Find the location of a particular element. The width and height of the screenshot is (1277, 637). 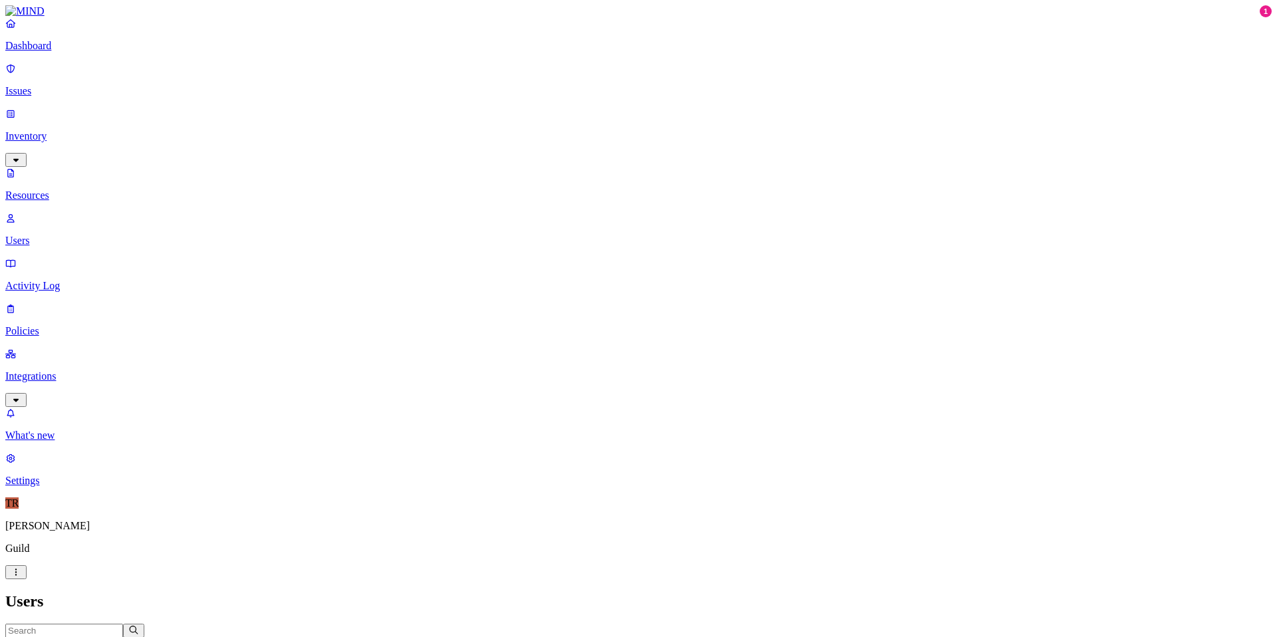

a: MIND is located at coordinates (638, 11).